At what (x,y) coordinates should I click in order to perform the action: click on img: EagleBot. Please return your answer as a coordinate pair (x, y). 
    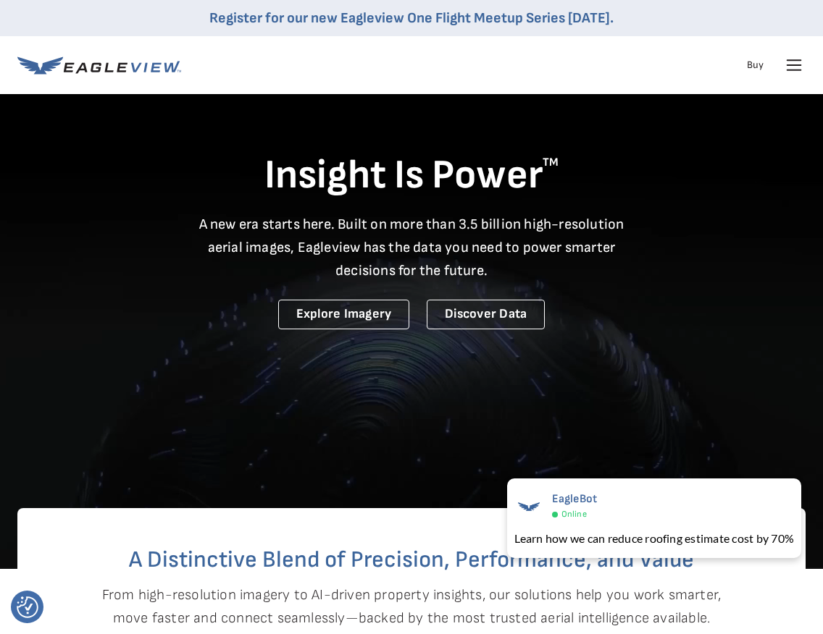
    Looking at the image, I should click on (529, 507).